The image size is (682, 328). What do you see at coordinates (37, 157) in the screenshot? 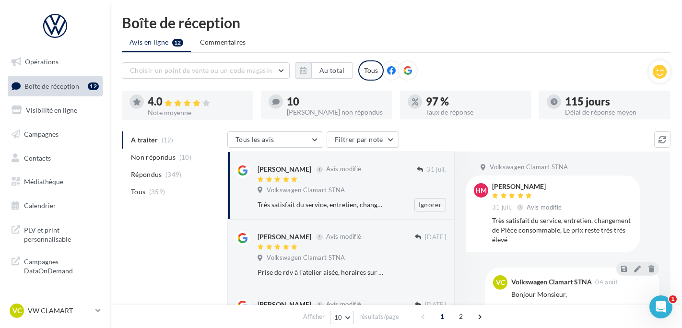
I see `span: Contacts` at bounding box center [37, 157].